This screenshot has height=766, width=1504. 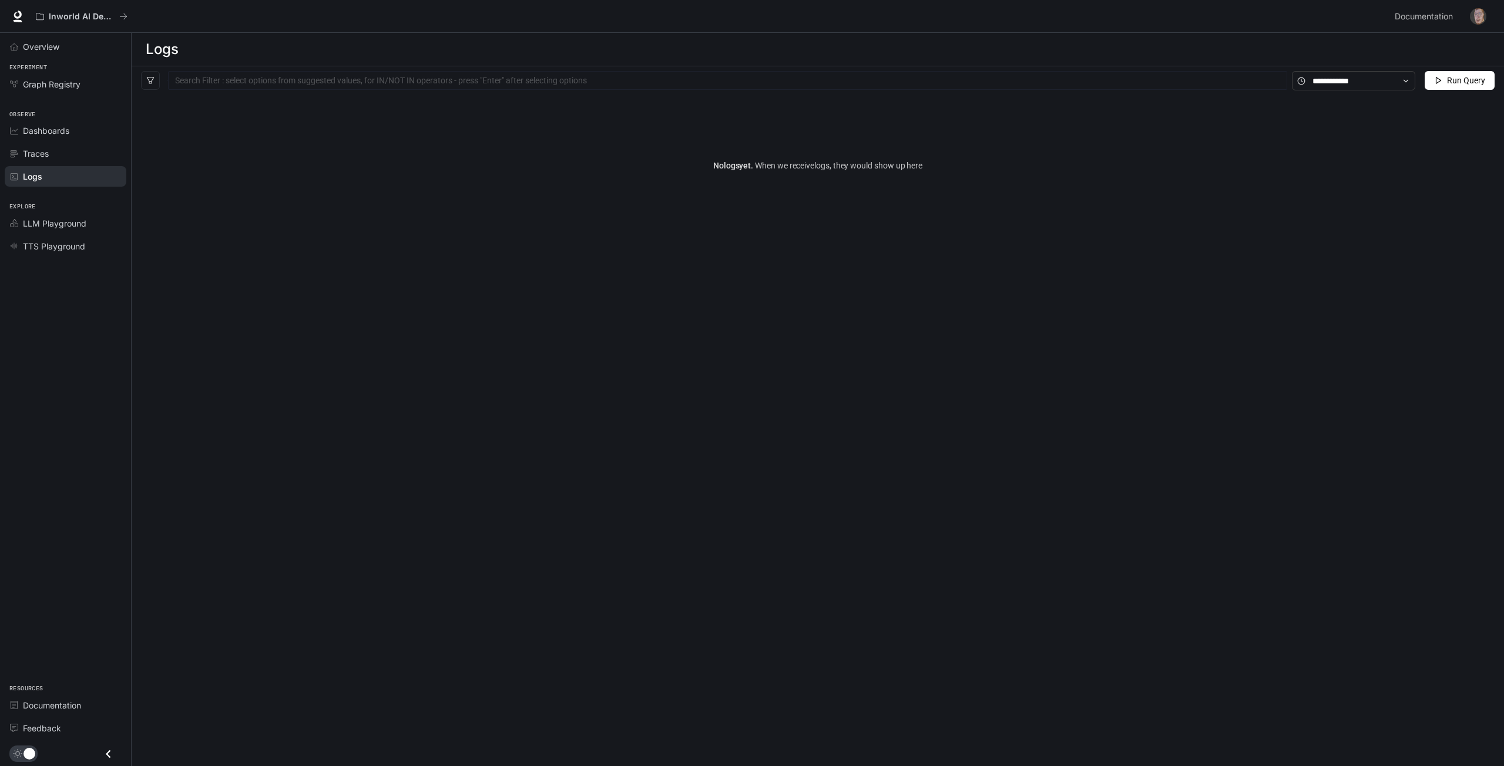 I want to click on span: Overview, so click(x=41, y=46).